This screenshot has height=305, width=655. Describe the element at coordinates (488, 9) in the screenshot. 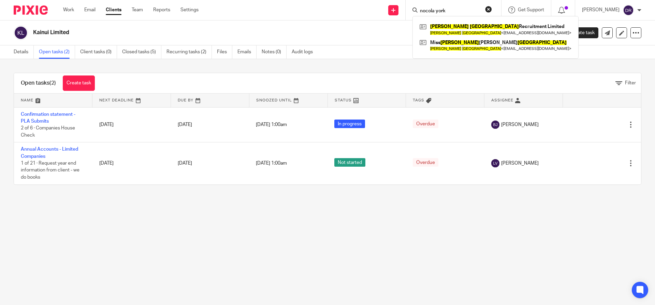

I see `button: Clear` at that location.